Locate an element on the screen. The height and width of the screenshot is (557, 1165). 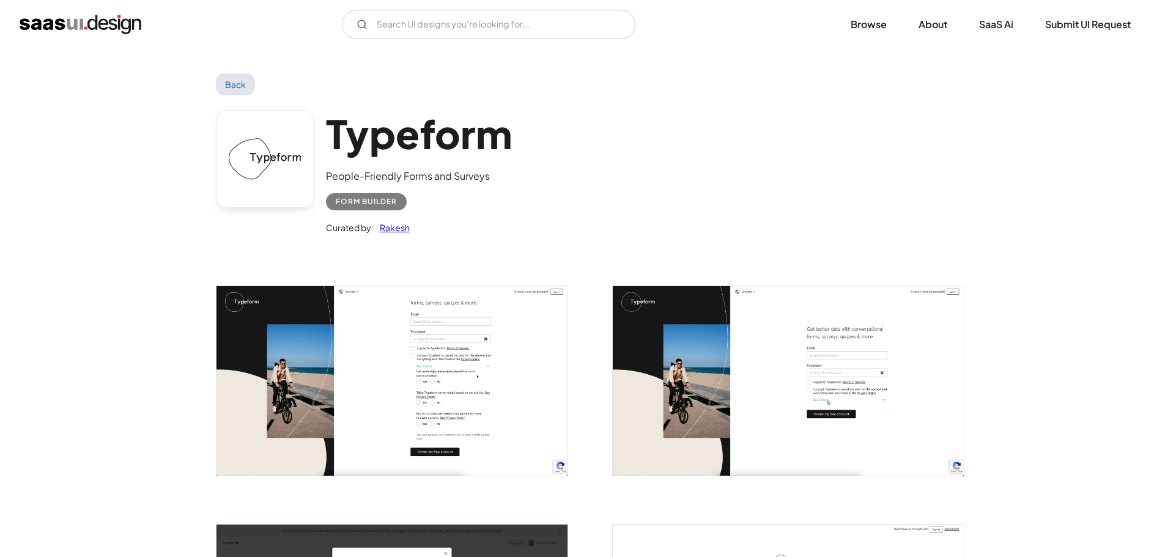
a: Submit UI Request is located at coordinates (1088, 24).